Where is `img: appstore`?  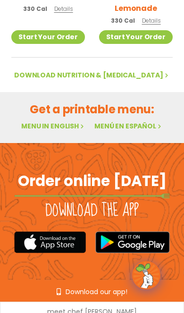
img: appstore is located at coordinates (50, 242).